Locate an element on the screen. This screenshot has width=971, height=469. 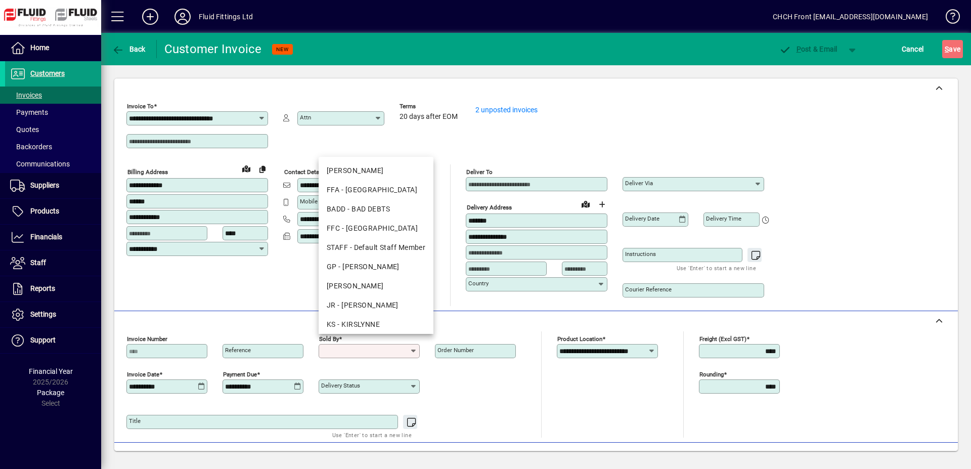
div: BADD - BAD DEBTS is located at coordinates (376, 209).